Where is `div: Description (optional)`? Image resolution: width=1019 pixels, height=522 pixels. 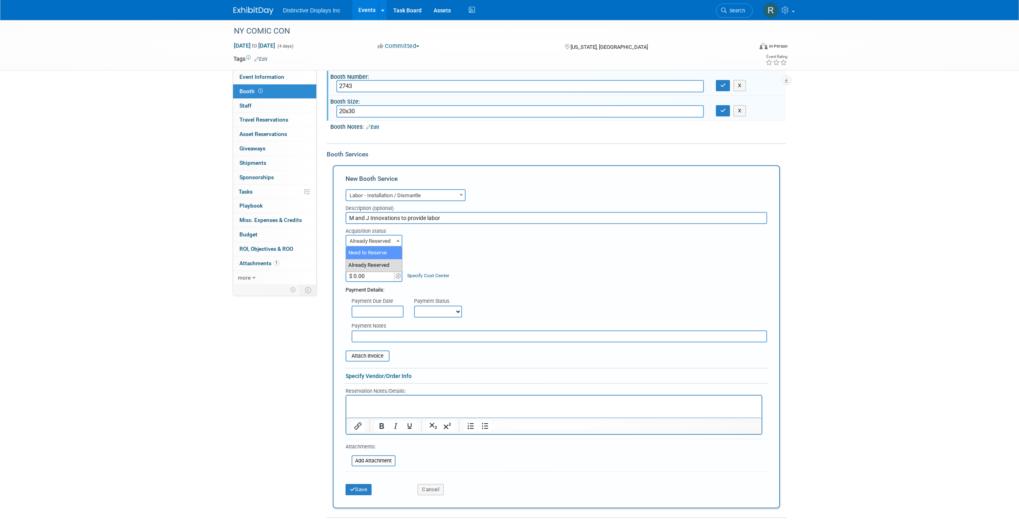
div: Description (optional) is located at coordinates (556, 207).